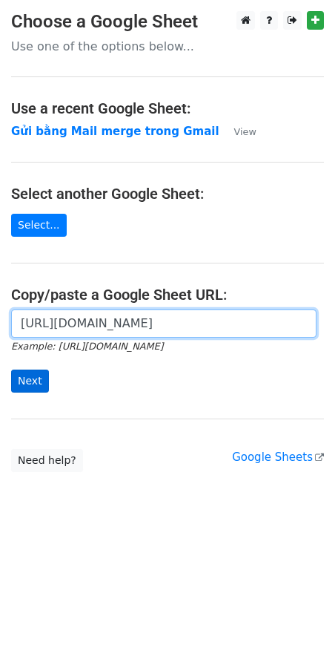 The height and width of the screenshot is (665, 335). I want to click on a: Need help?, so click(47, 460).